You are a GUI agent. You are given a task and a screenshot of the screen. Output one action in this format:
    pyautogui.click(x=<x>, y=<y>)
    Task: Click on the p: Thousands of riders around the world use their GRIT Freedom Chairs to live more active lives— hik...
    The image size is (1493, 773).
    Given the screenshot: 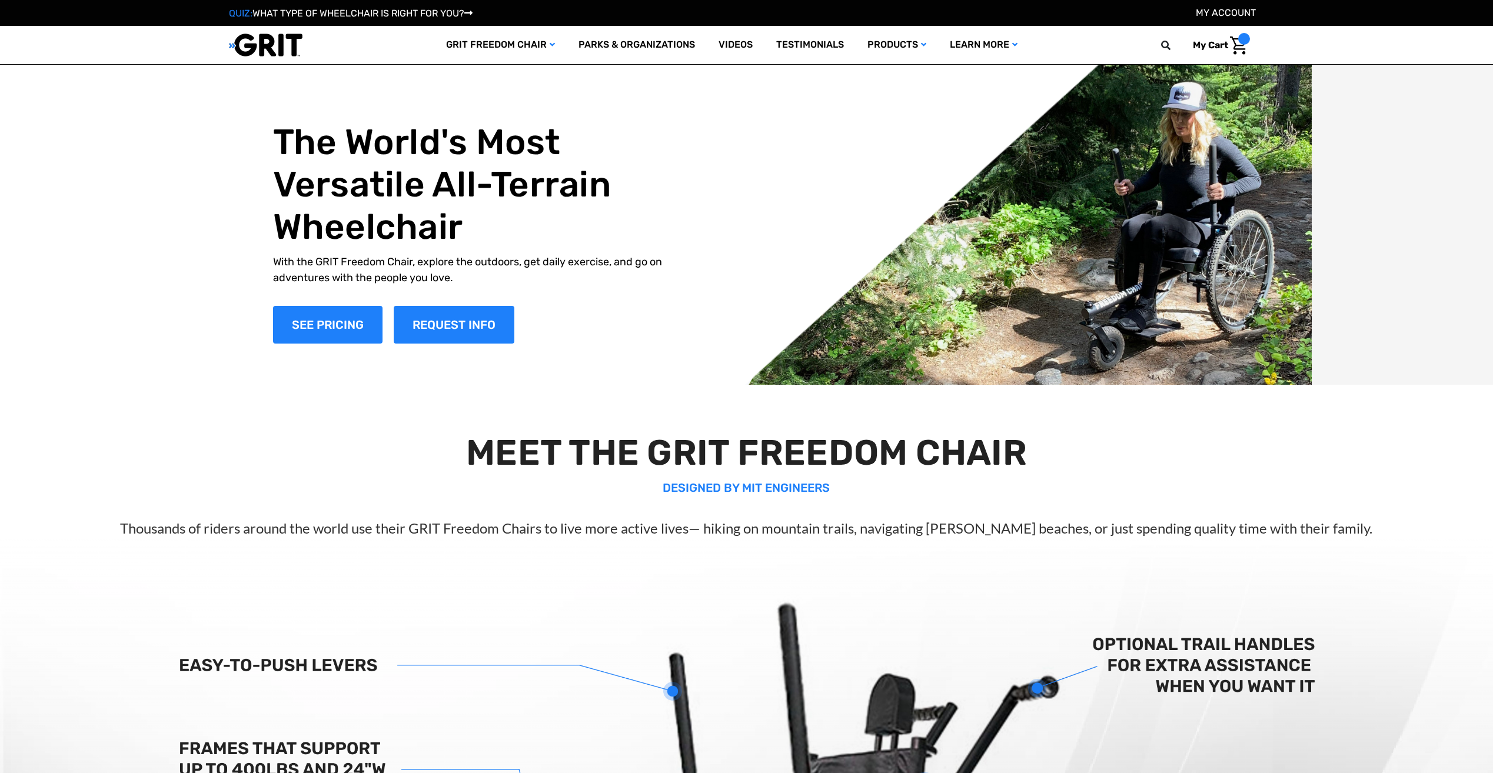 What is the action you would take?
    pyautogui.click(x=746, y=529)
    